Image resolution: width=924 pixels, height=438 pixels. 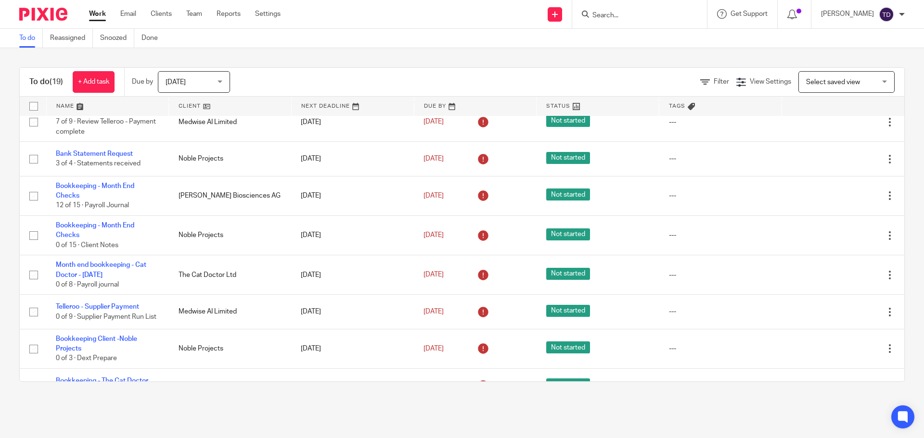 What do you see at coordinates (46, 82) in the screenshot?
I see `h1: To do` at bounding box center [46, 82].